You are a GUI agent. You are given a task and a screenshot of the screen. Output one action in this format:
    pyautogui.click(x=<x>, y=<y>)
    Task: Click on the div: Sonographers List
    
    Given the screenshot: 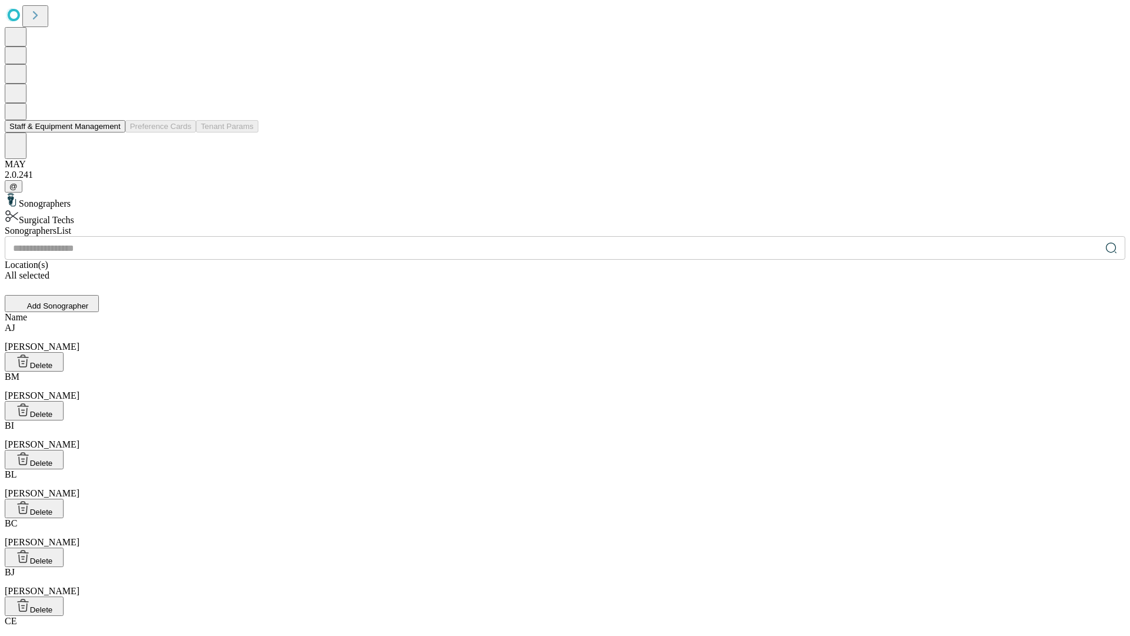 What is the action you would take?
    pyautogui.click(x=565, y=231)
    